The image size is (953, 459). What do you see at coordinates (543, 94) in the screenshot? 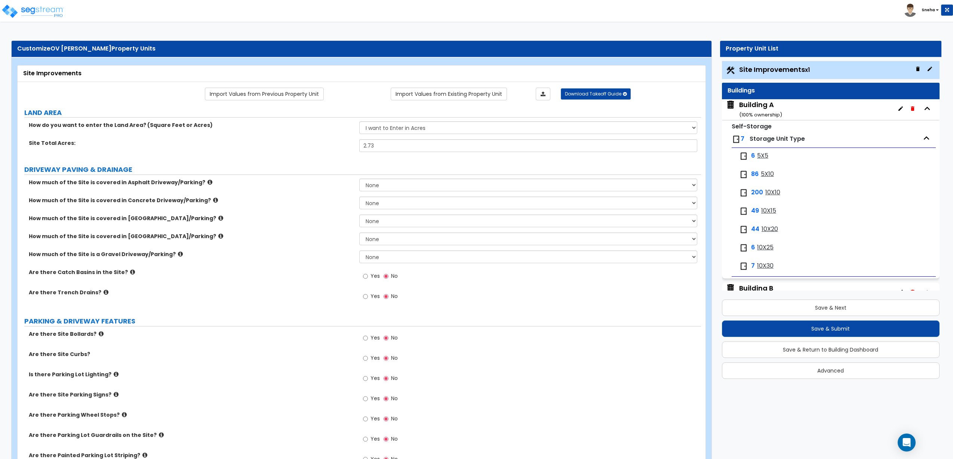
I see `a: Import the dynamic attributes value through Excel sheet` at bounding box center [543, 94].